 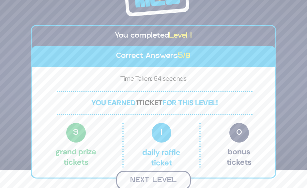 What do you see at coordinates (76, 145) in the screenshot?
I see `p: Grand Prize tickets` at bounding box center [76, 145].